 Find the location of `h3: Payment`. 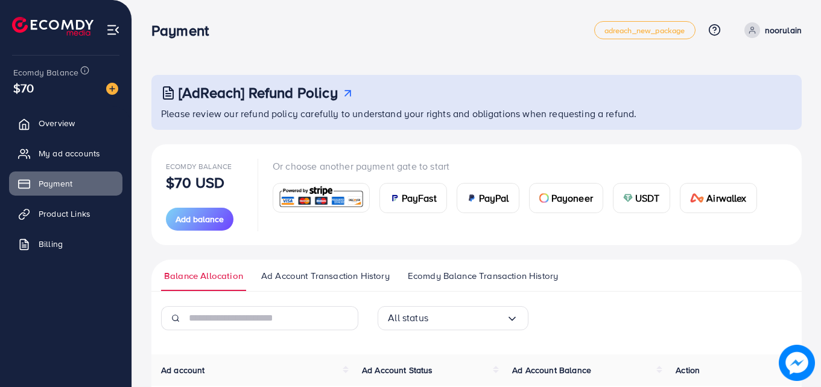

h3: Payment is located at coordinates (185, 30).